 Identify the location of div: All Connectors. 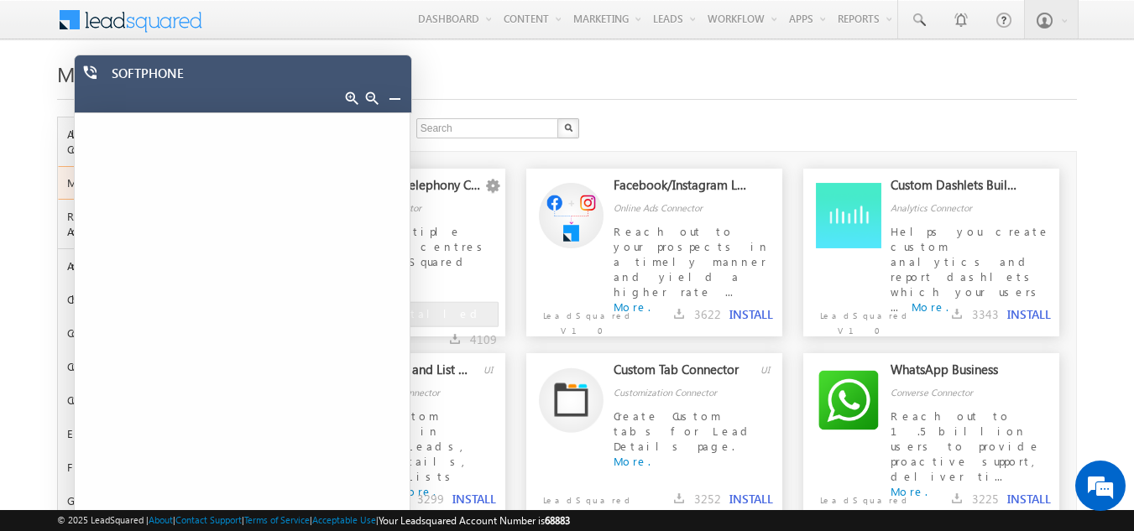
(131, 142).